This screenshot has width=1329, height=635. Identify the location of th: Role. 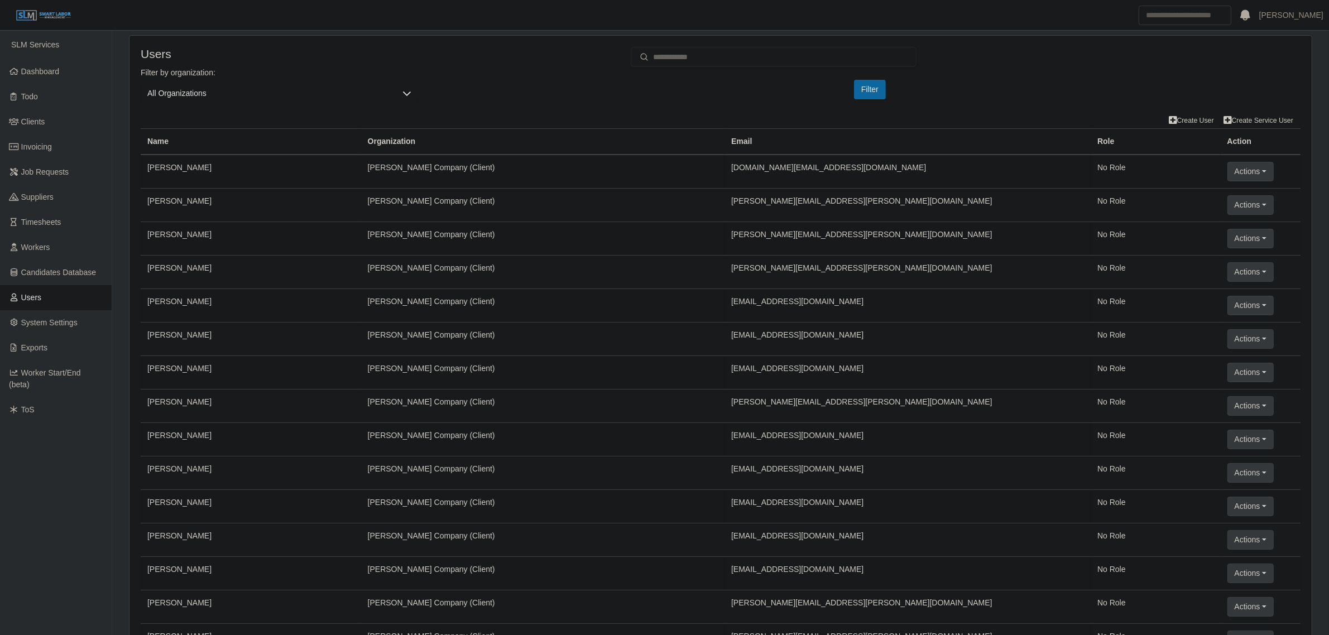
(1155, 142).